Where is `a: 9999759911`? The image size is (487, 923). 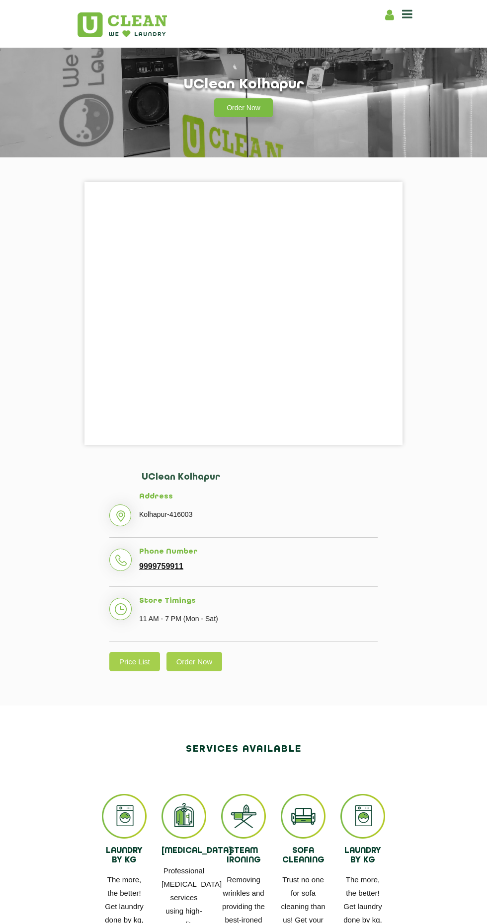 a: 9999759911 is located at coordinates (161, 567).